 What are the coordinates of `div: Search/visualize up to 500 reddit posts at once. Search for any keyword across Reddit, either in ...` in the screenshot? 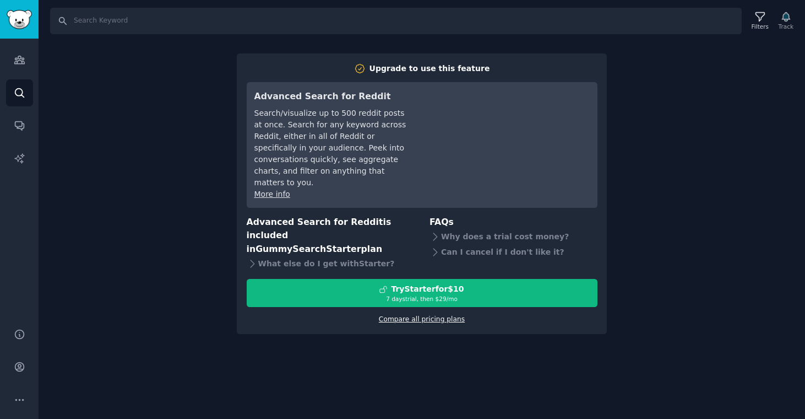 It's located at (332, 148).